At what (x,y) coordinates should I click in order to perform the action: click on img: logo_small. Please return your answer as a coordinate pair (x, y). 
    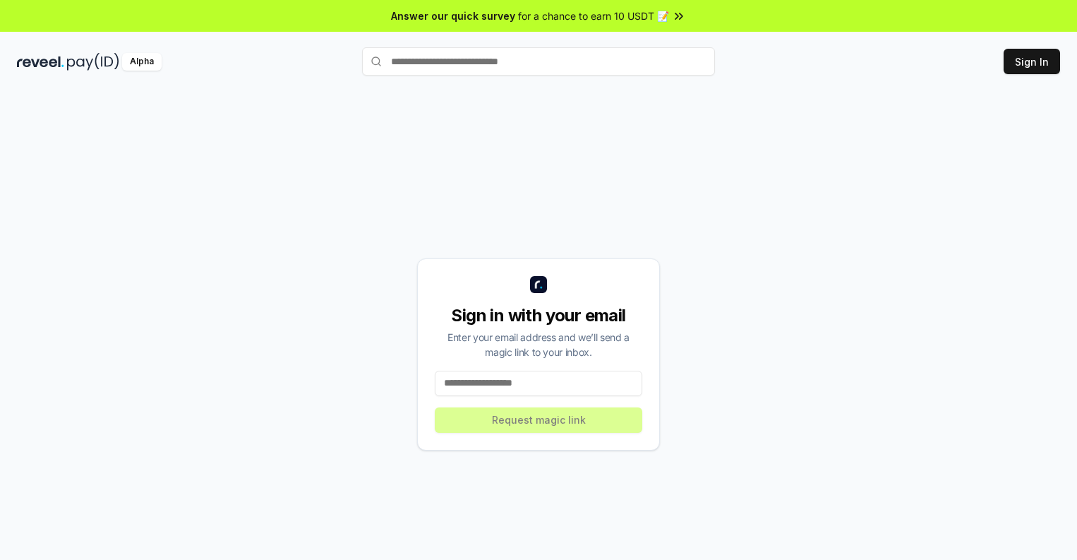
    Looking at the image, I should click on (539, 285).